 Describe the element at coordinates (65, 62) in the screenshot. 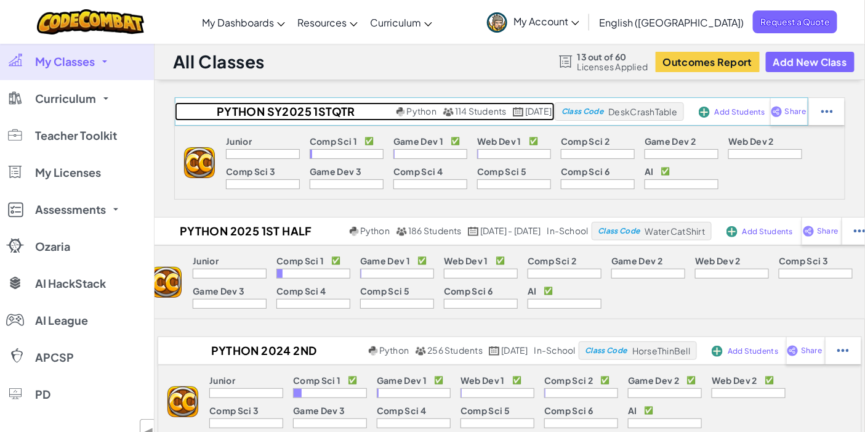

I see `span: My Classes` at that location.